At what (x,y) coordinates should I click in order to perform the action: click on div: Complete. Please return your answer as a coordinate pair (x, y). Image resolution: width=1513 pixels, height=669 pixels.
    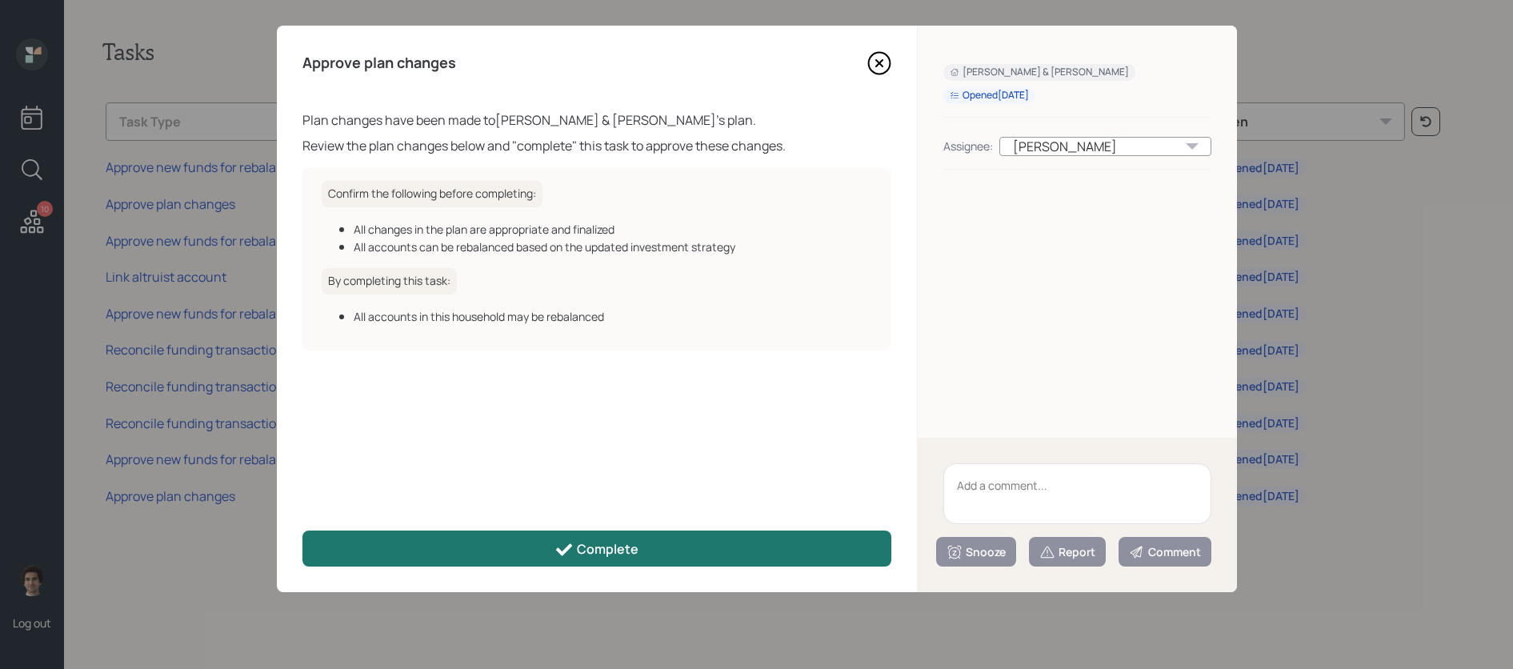
    Looking at the image, I should click on (596, 549).